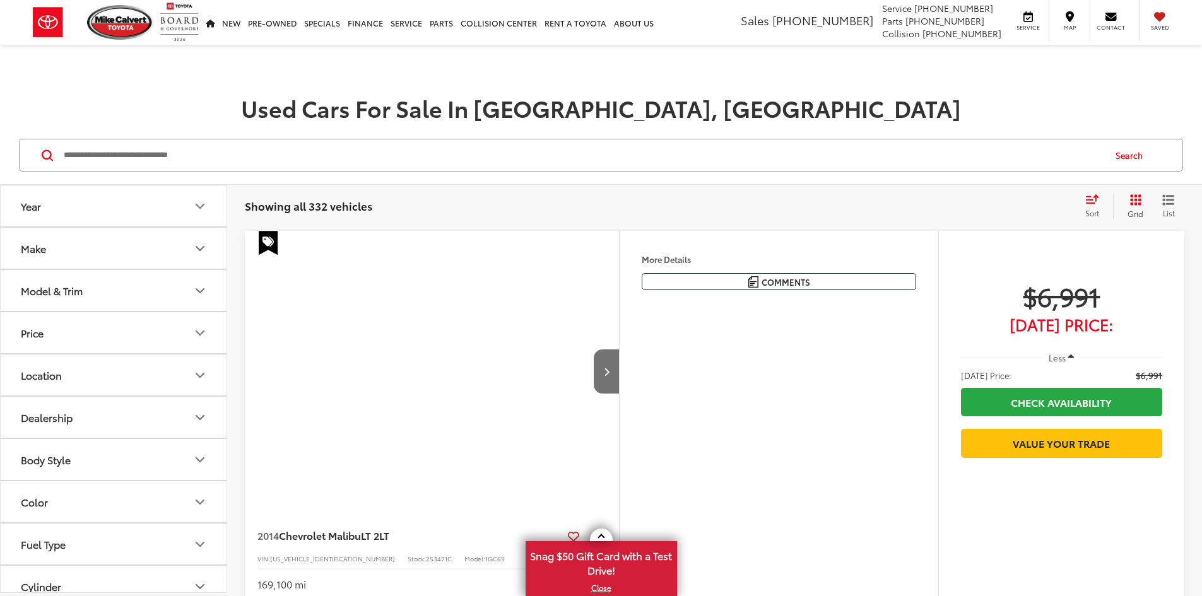 Image resolution: width=1202 pixels, height=596 pixels. What do you see at coordinates (410, 536) in the screenshot?
I see `a: 2014Chevrolet MalibuLT 2LT` at bounding box center [410, 536].